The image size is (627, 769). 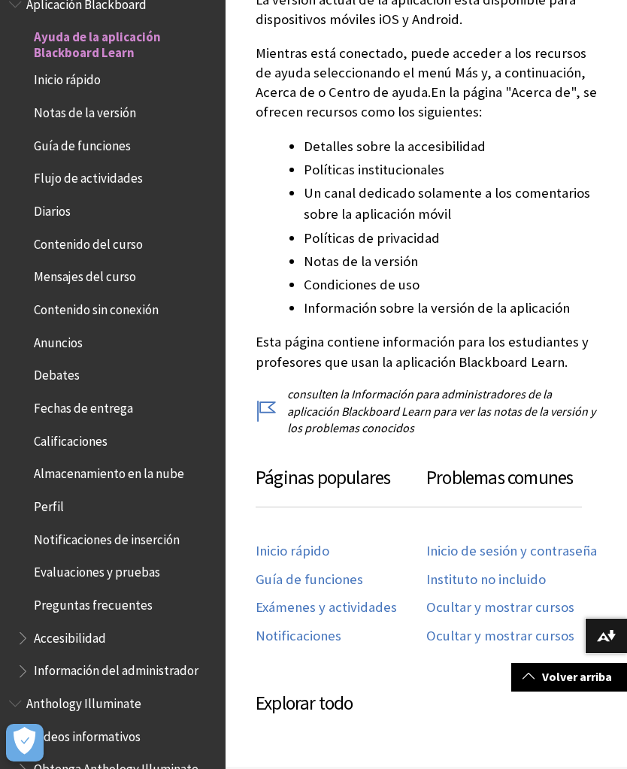 What do you see at coordinates (87, 733) in the screenshot?
I see `span: Videos informativos` at bounding box center [87, 733].